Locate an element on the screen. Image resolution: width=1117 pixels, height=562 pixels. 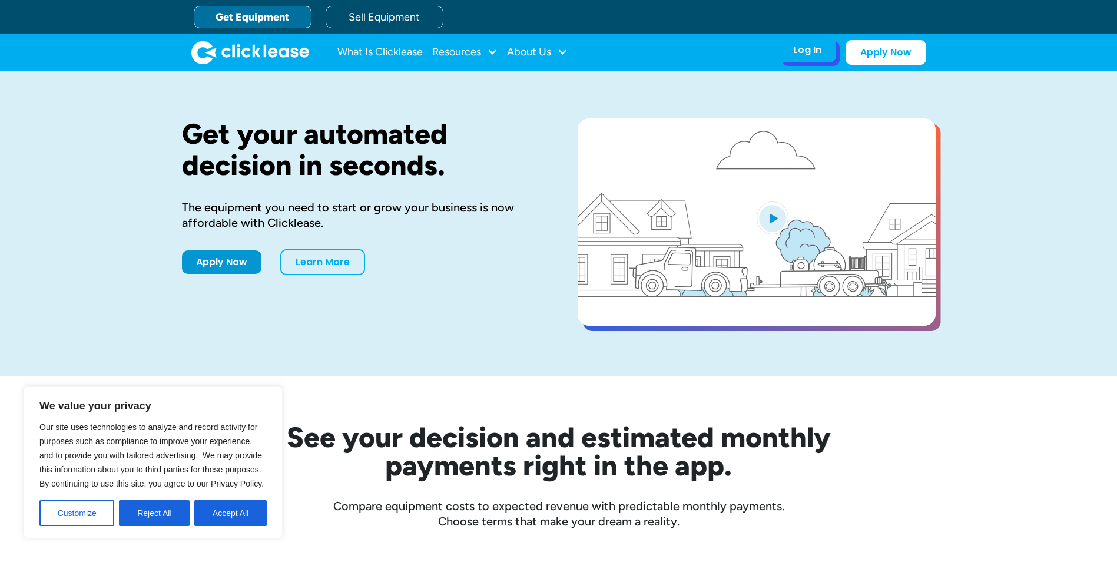
a: What Is Clicklease is located at coordinates (380, 52).